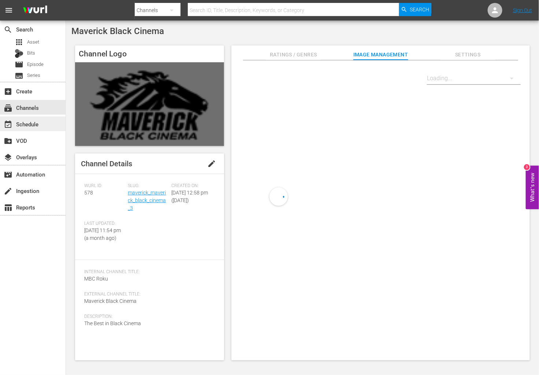 This screenshot has height=375, width=539. Describe the element at coordinates (212, 164) in the screenshot. I see `span: edit` at that location.